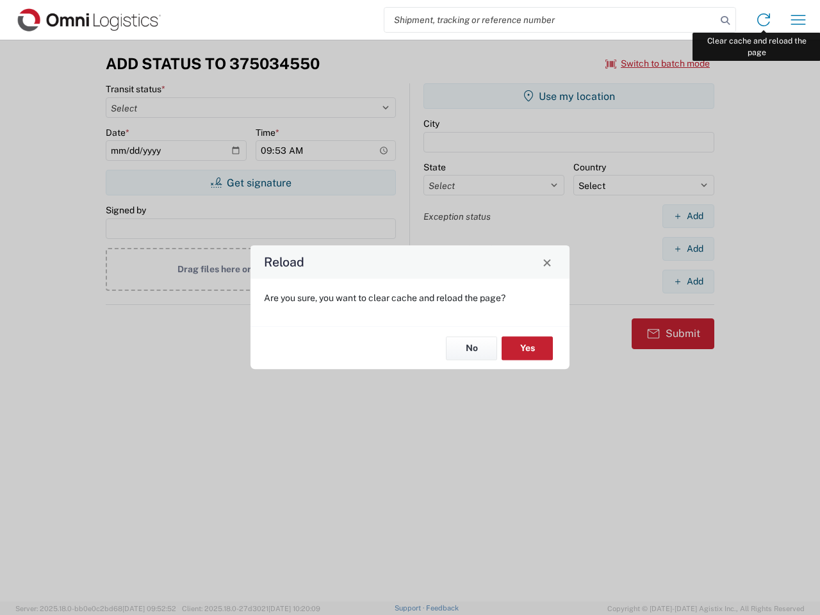 This screenshot has height=615, width=820. I want to click on button: Yes, so click(527, 348).